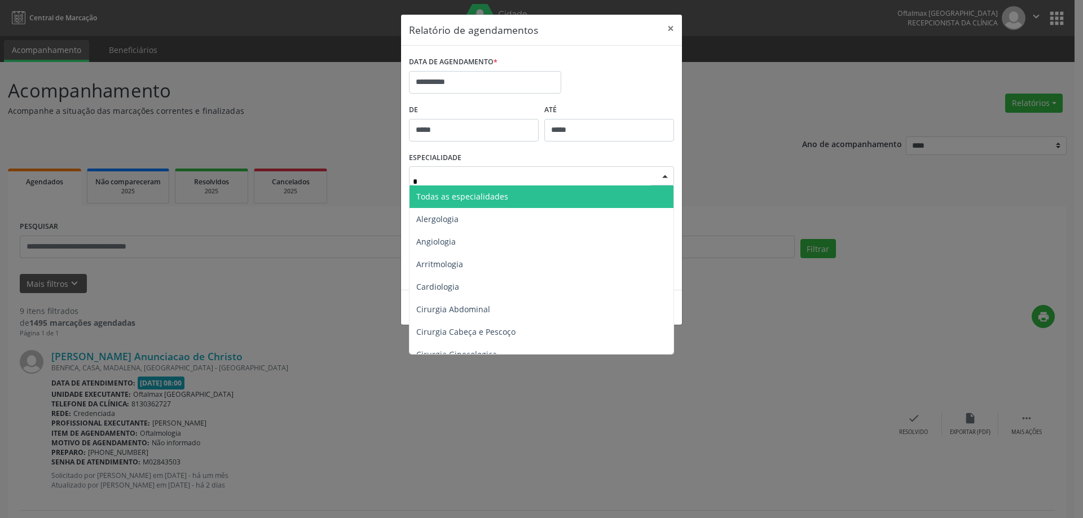 The width and height of the screenshot is (1083, 518). Describe the element at coordinates (609, 110) in the screenshot. I see `label: ATÉ` at that location.